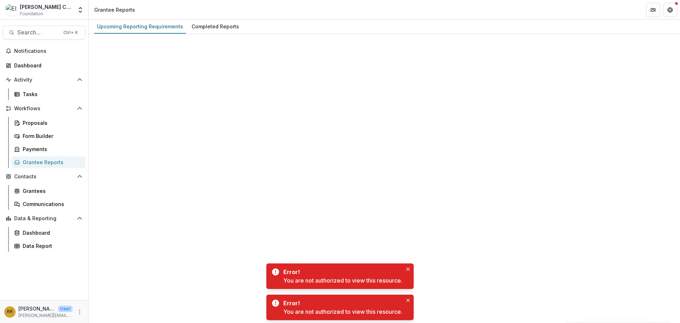 The image size is (680, 323). Describe the element at coordinates (44, 108) in the screenshot. I see `span: Workflows` at that location.